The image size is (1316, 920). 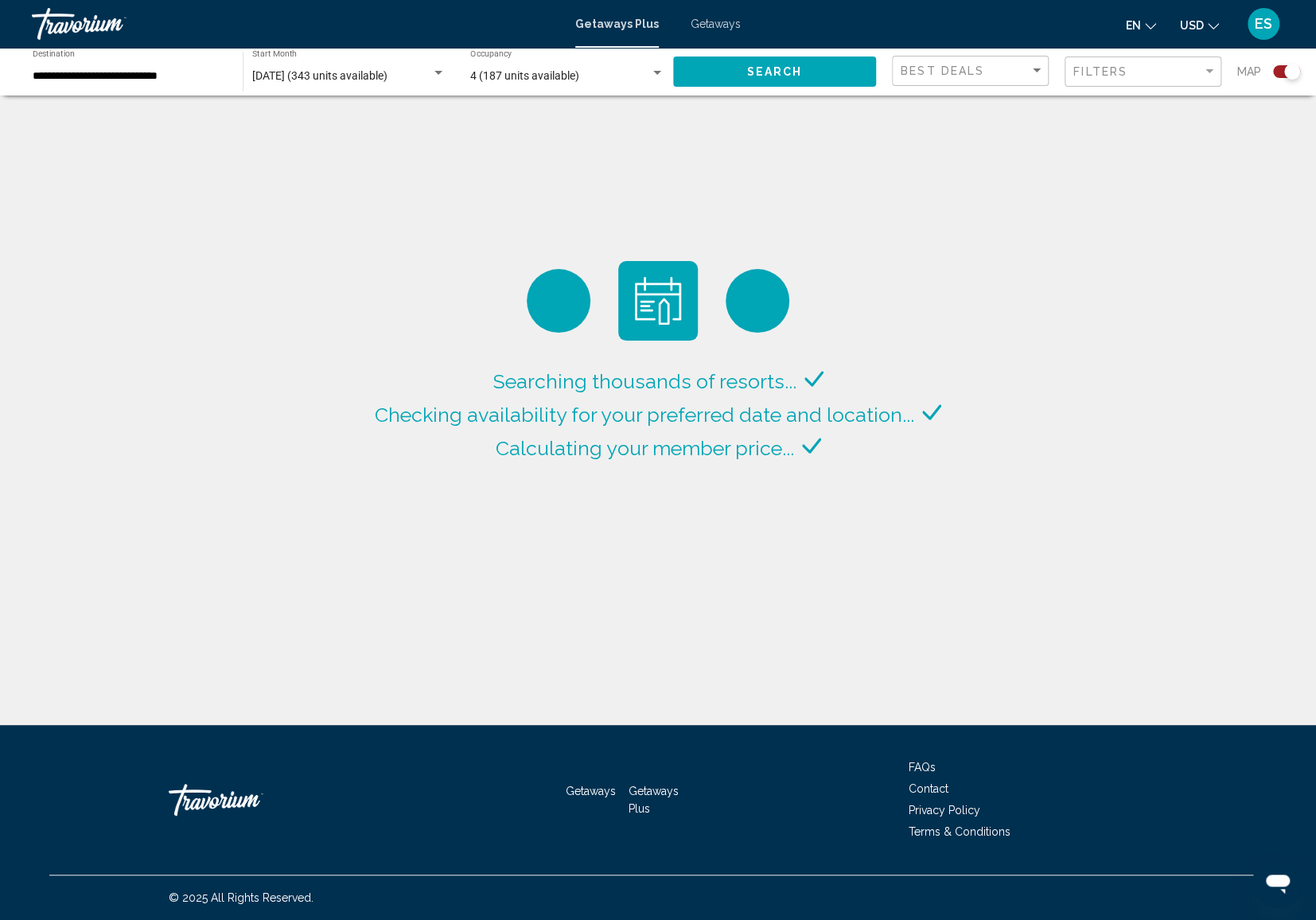 I want to click on span: Search, so click(x=774, y=73).